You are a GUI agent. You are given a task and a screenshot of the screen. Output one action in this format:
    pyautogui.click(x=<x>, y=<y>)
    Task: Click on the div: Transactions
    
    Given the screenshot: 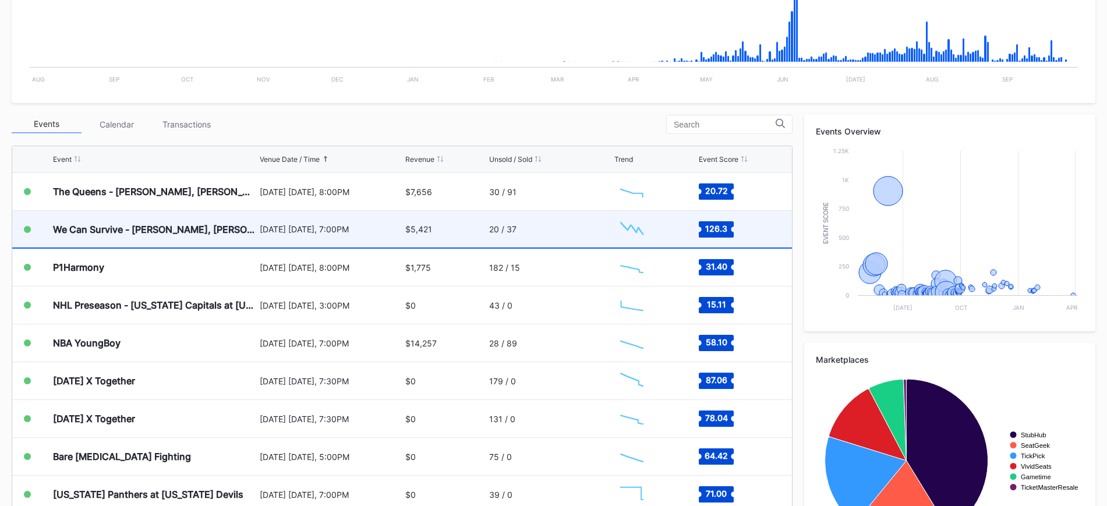 What is the action you would take?
    pyautogui.click(x=186, y=124)
    